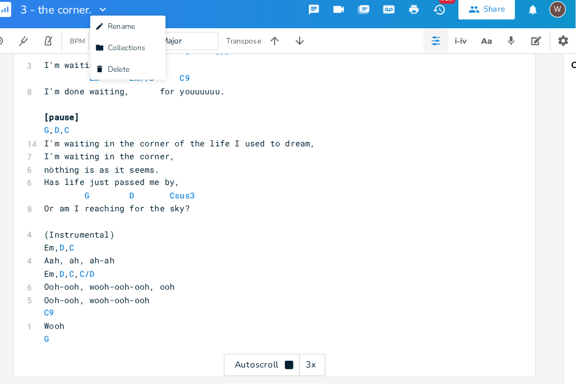  What do you see at coordinates (86, 72) in the screenshot?
I see `span: I'm waiting,` at bounding box center [86, 72].